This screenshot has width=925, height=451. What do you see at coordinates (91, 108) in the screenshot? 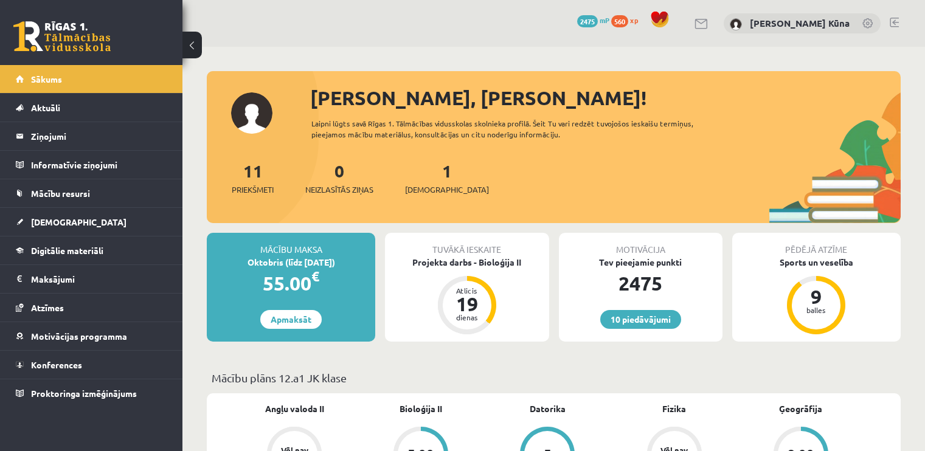
I see `a: Aktuāli` at bounding box center [91, 108].